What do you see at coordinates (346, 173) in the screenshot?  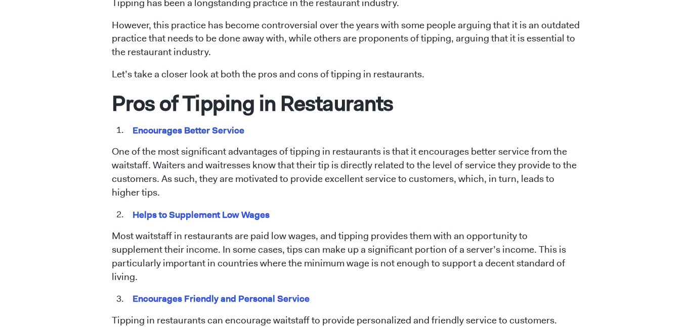 I see `p: One of the most significant advantages of tipping in restaurants is that it encourages better ser...` at bounding box center [346, 173].